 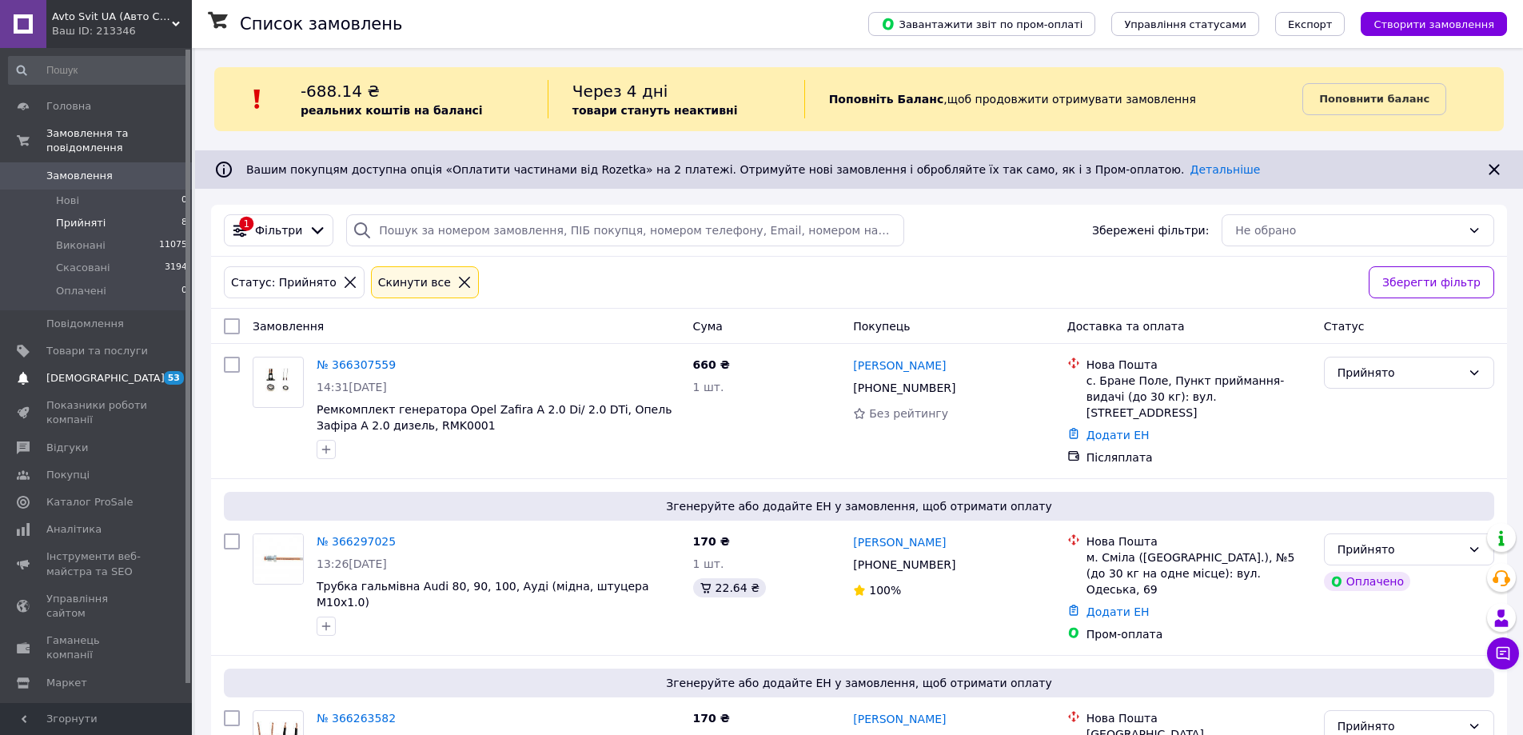 I want to click on span: Прийняті, so click(x=81, y=223).